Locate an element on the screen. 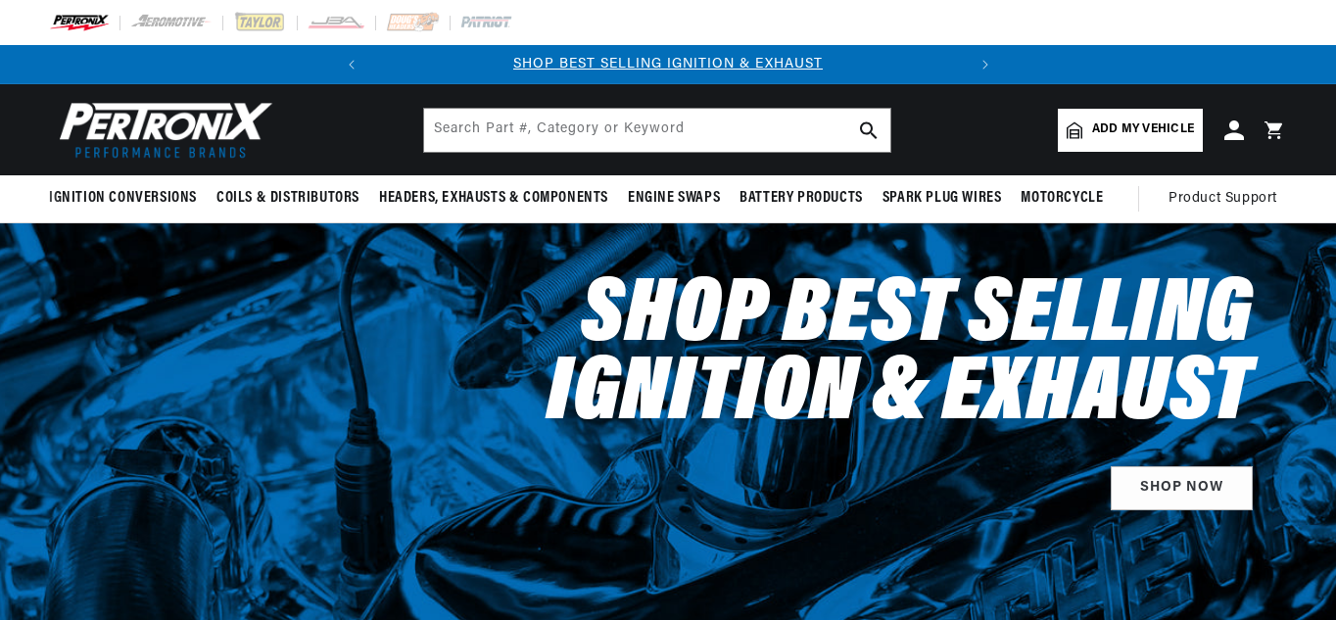 The image size is (1336, 620). div: Announcement is located at coordinates (668, 65).